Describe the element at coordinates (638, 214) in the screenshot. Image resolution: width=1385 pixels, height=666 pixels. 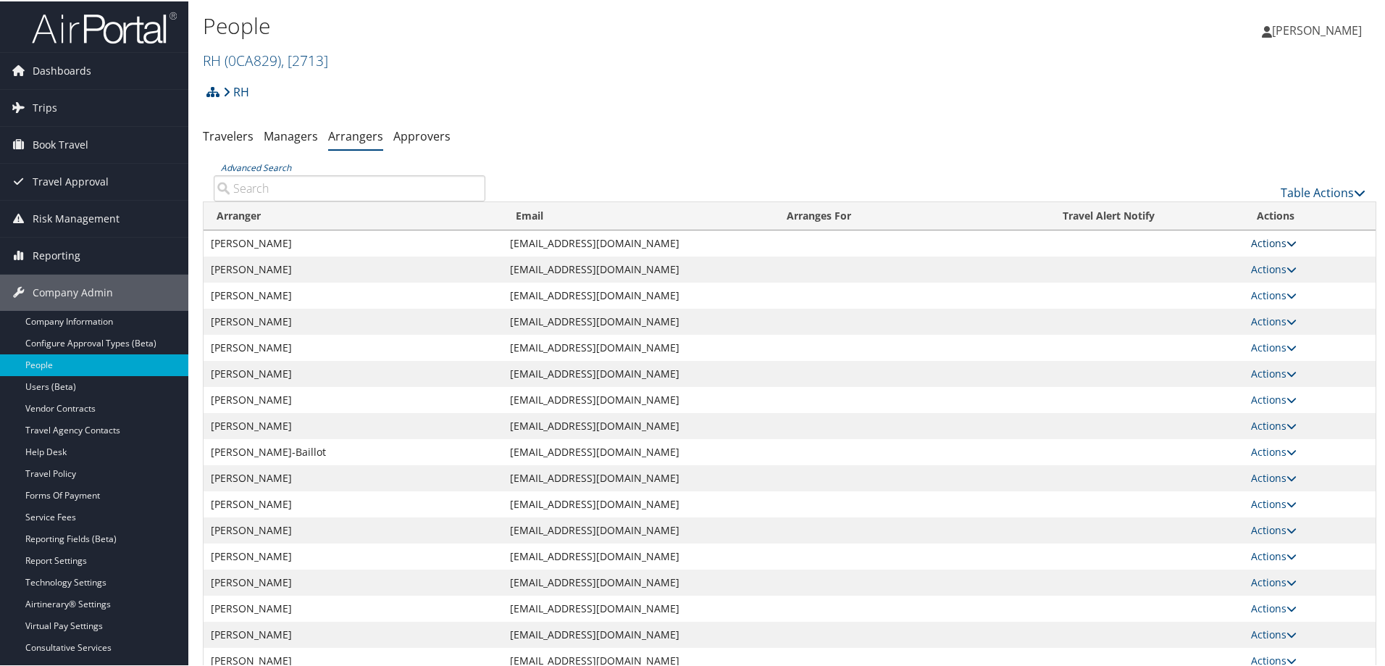
I see `th: Email: activate to sort column ascending` at that location.